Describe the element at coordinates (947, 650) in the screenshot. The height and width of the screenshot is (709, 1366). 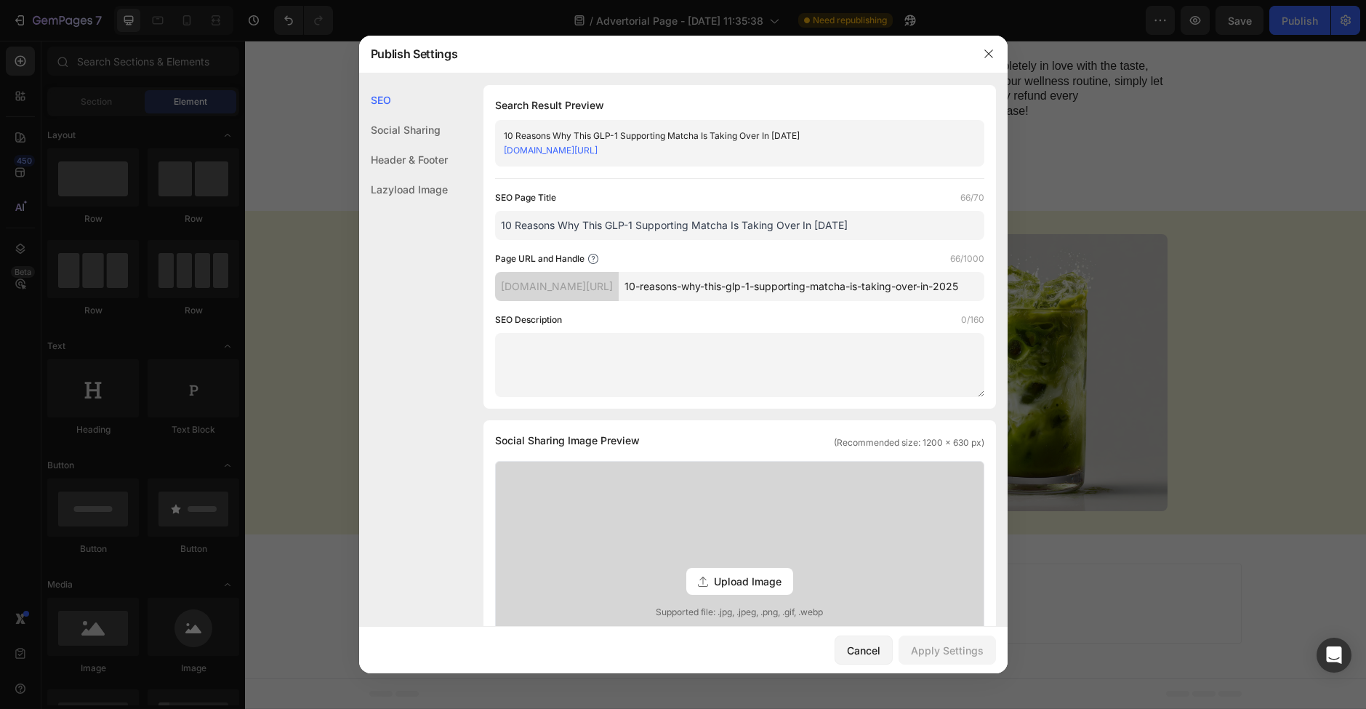
I see `button: Apply Settings` at that location.